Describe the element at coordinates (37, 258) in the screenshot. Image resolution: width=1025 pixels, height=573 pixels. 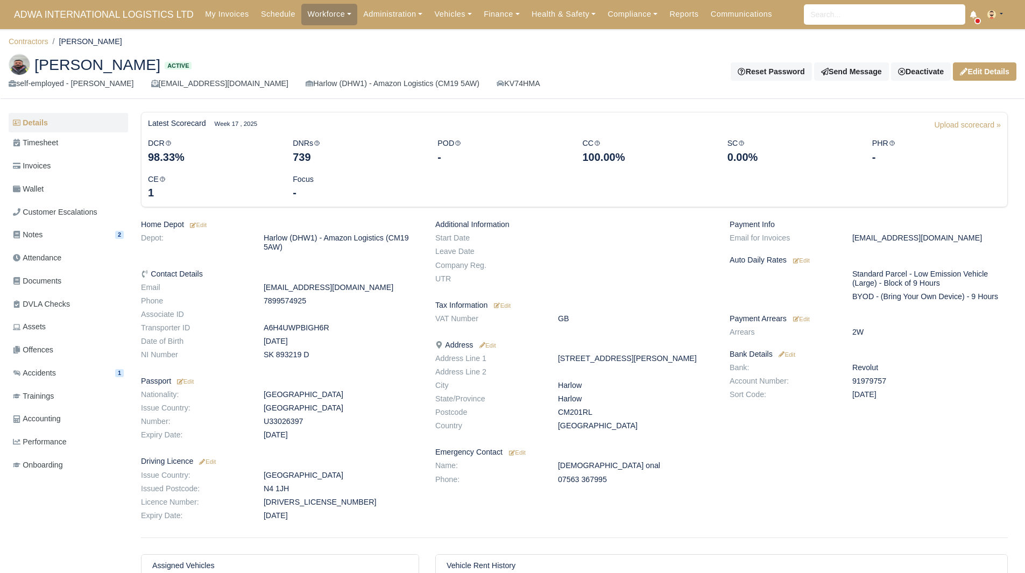
I see `span: Attendance` at that location.